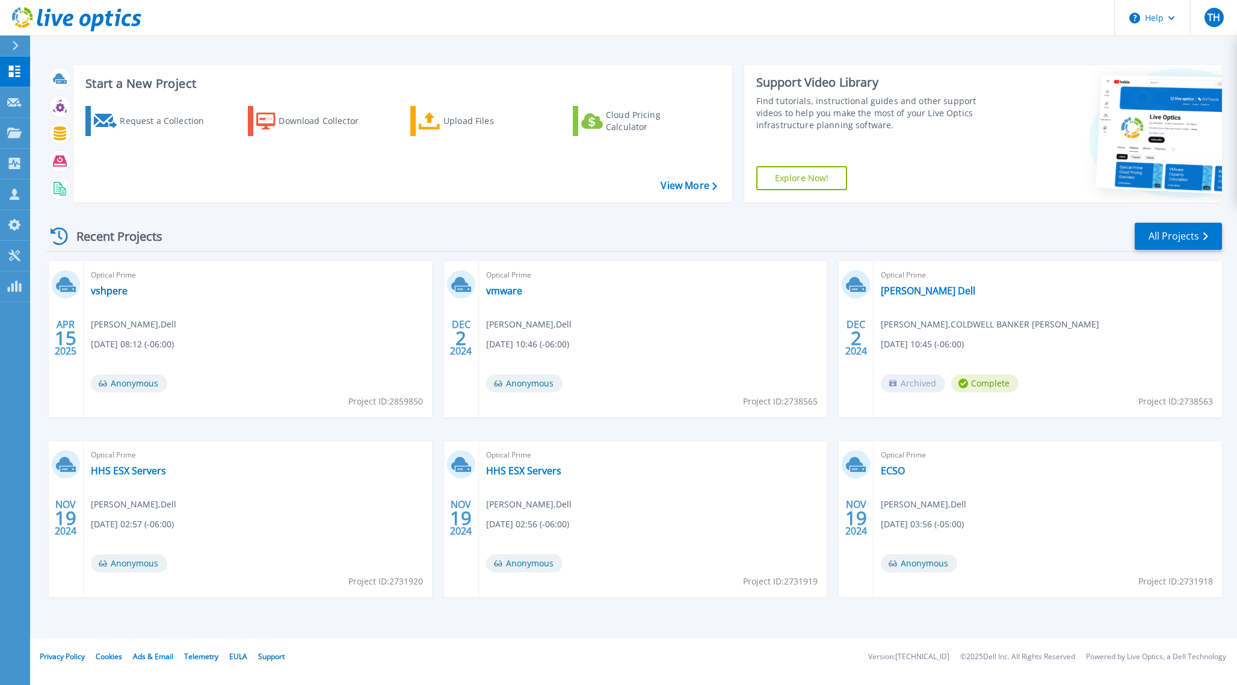 The width and height of the screenshot is (1237, 685). What do you see at coordinates (492, 121) in the screenshot?
I see `div: Upload Files` at bounding box center [492, 121].